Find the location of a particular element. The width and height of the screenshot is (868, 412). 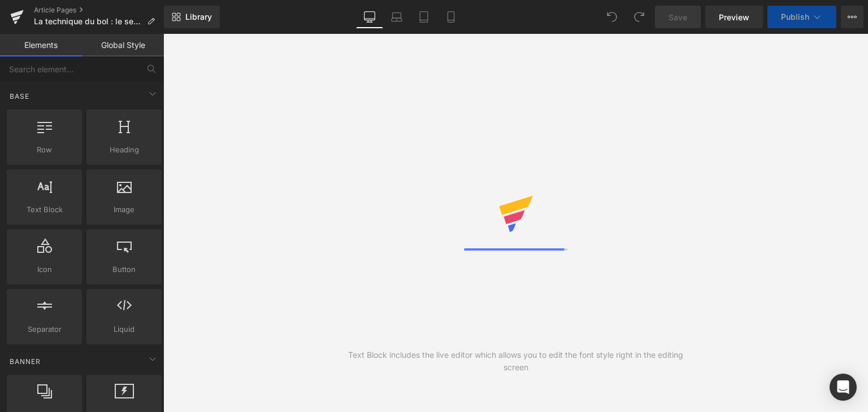

span: Button is located at coordinates (124, 270).